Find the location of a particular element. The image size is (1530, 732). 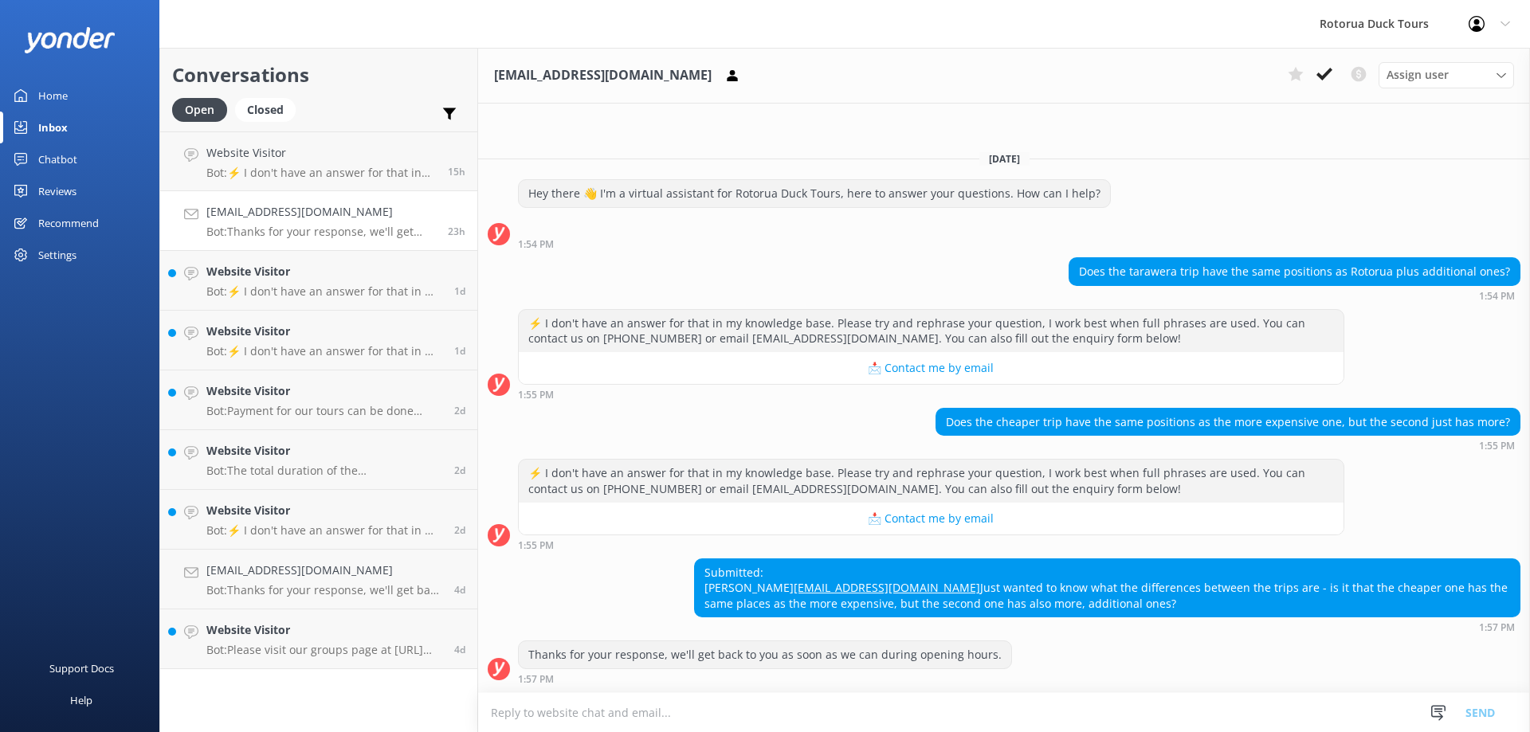

a: Website VisitorBot:Payment for our tours can be done through our website or in-store. We need pay... is located at coordinates (319, 400).